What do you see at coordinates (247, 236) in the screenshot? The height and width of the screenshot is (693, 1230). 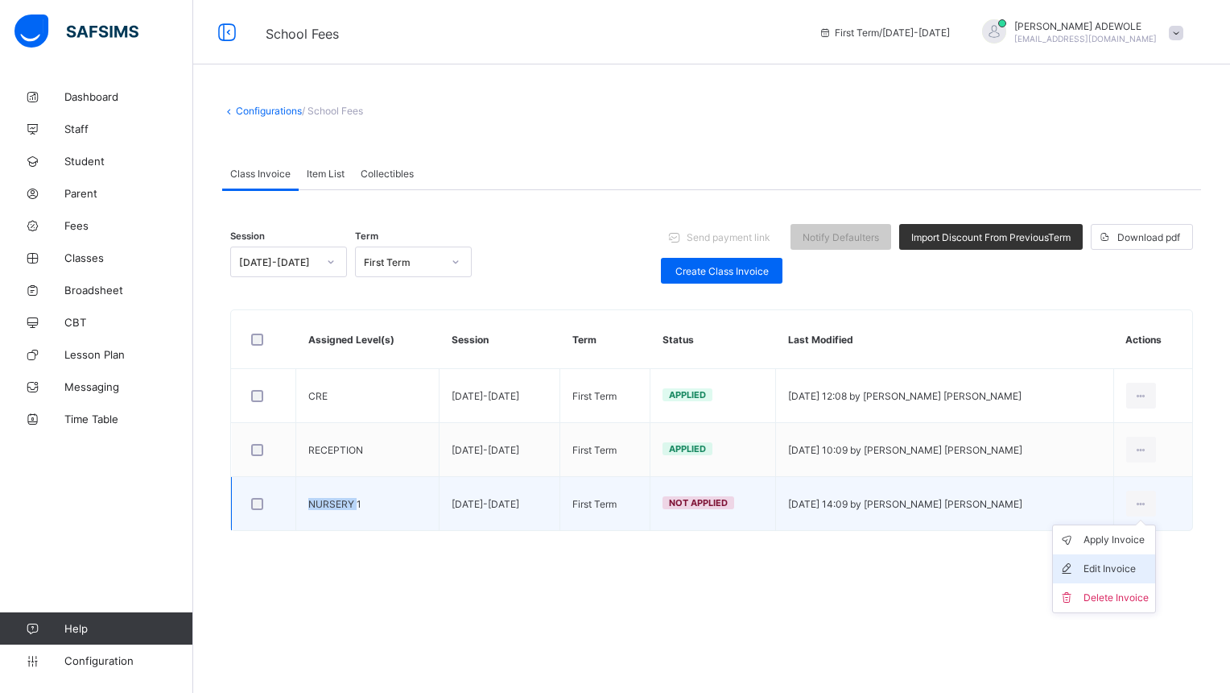 I see `span: Session` at bounding box center [247, 236].